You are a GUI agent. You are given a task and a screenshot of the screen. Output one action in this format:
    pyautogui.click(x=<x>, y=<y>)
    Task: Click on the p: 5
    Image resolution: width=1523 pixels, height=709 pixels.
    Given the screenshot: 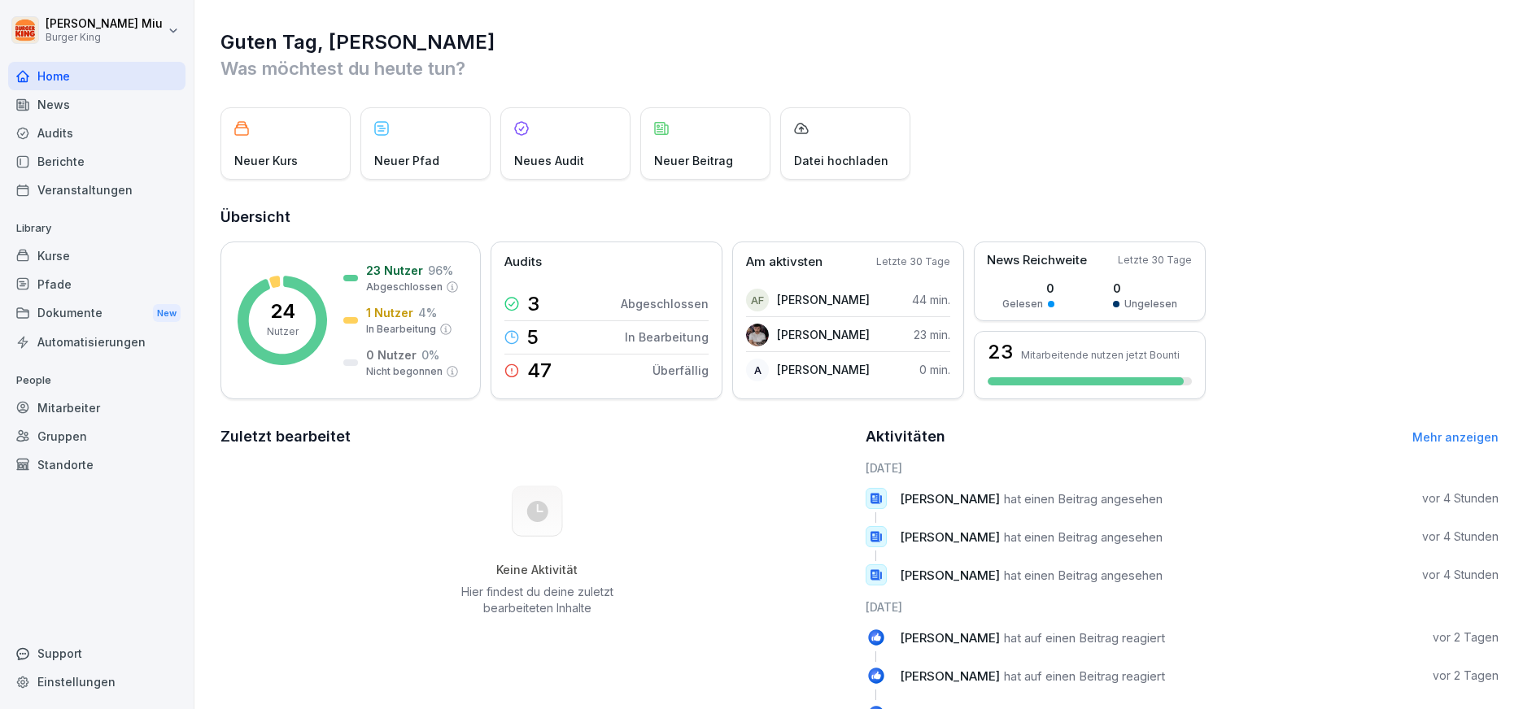 What is the action you would take?
    pyautogui.click(x=533, y=338)
    